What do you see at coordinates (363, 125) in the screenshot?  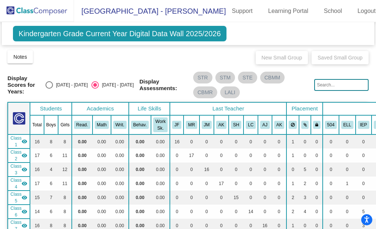 I see `button: IEP` at bounding box center [363, 125].